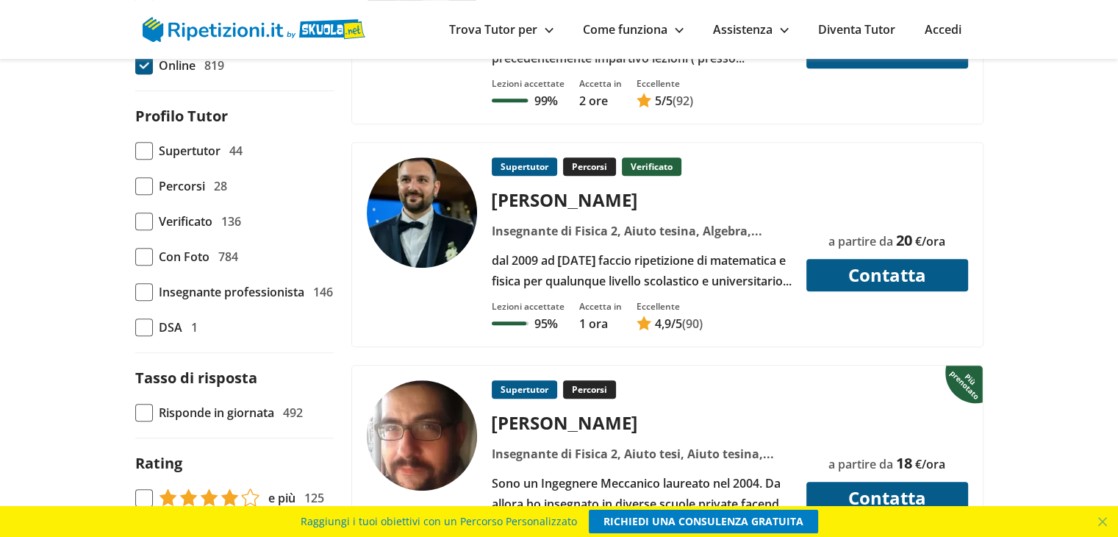 The height and width of the screenshot is (537, 1118). Describe the element at coordinates (159, 462) in the screenshot. I see `label: Rating` at that location.